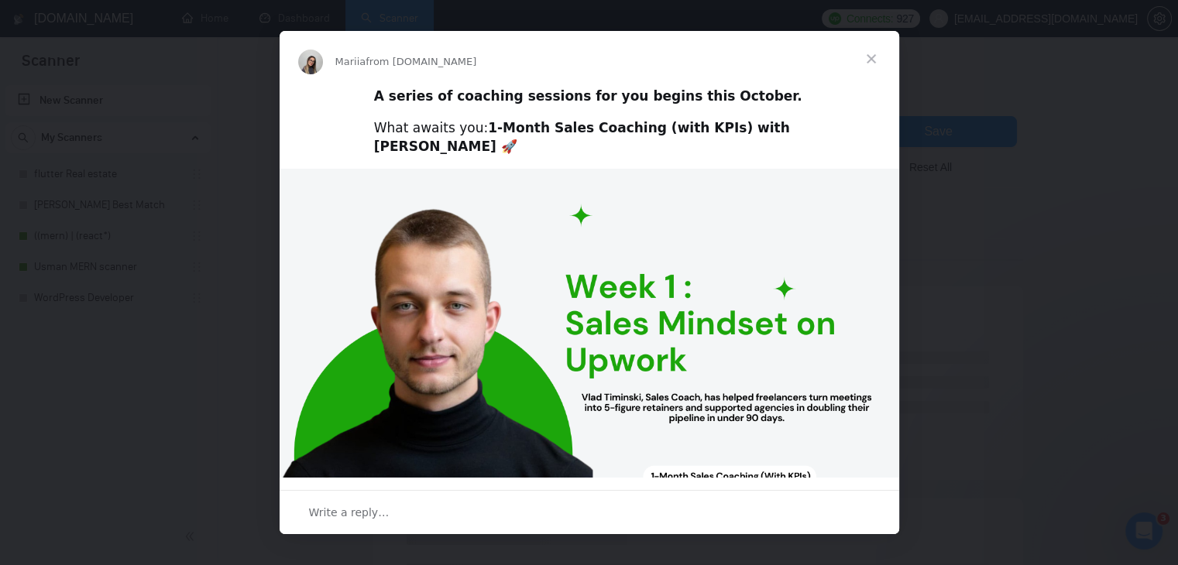 The width and height of the screenshot is (1178, 565). I want to click on b: A series of coaching sessions for you begins this October., so click(588, 96).